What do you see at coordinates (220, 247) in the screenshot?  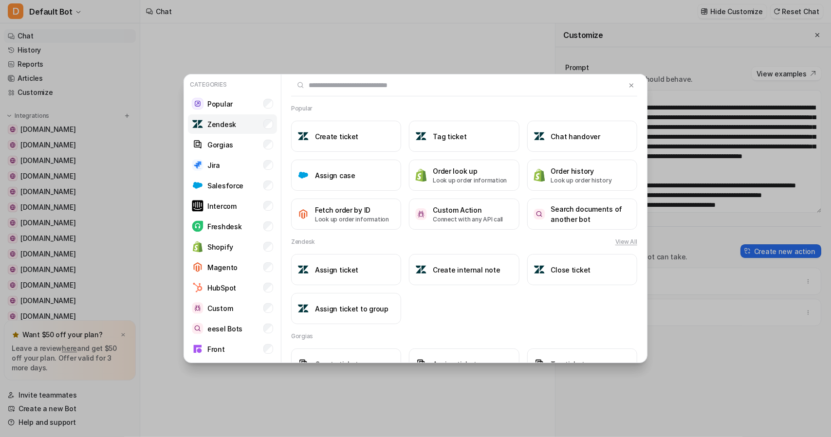 I see `p: Shopify` at bounding box center [220, 247].